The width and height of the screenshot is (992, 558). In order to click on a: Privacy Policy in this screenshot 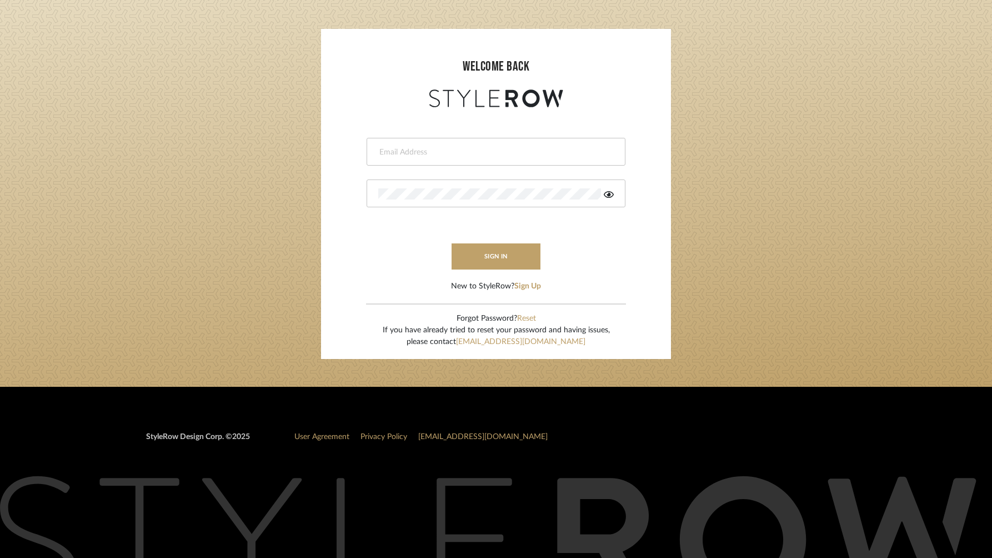, I will do `click(384, 437)`.